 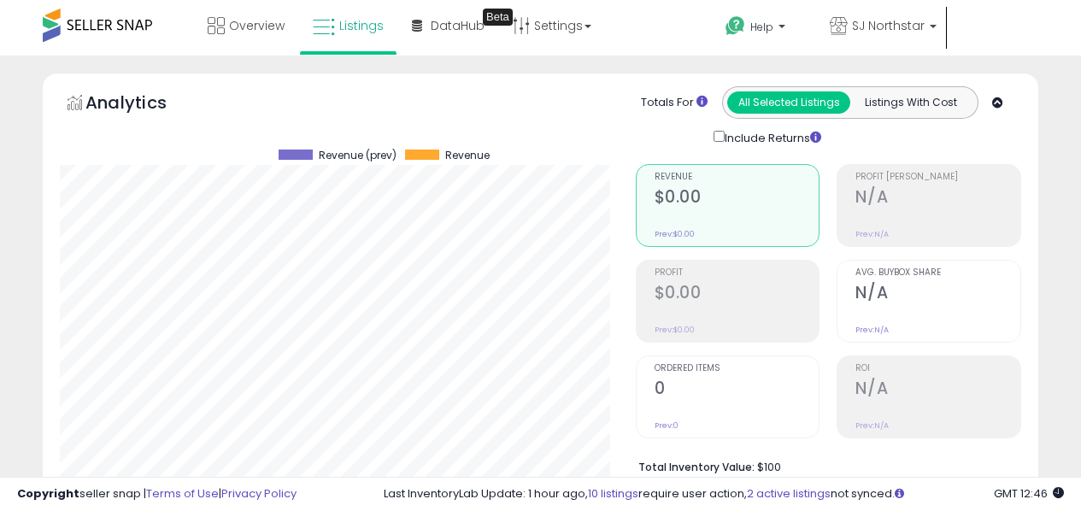 I want to click on strong: Copyright, so click(x=48, y=493).